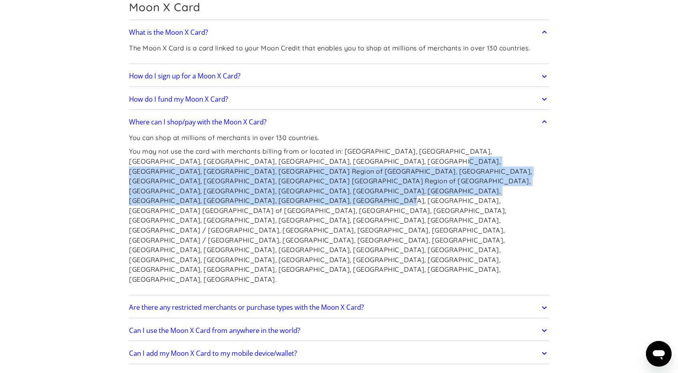  I want to click on h2: Can I add my Moon X Card to my mobile device/wallet?, so click(213, 354).